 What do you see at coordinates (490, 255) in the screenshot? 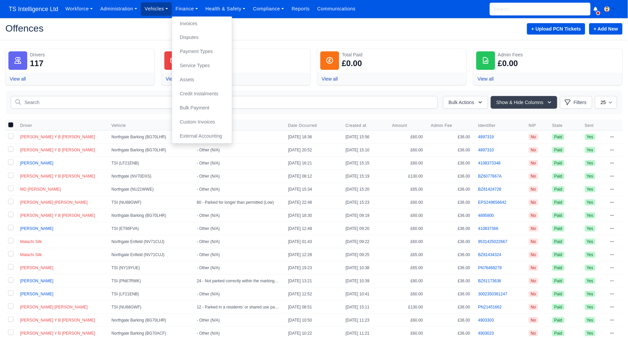
I see `a: BZ81434324` at bounding box center [490, 255].